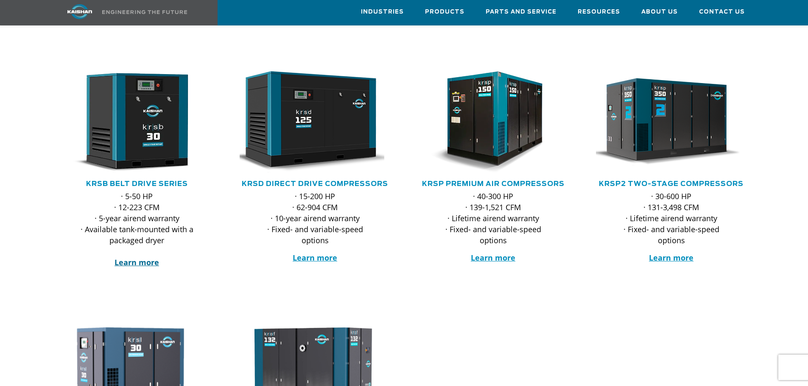 The image size is (808, 386). What do you see at coordinates (659, 12) in the screenshot?
I see `a: About Us` at bounding box center [659, 12].